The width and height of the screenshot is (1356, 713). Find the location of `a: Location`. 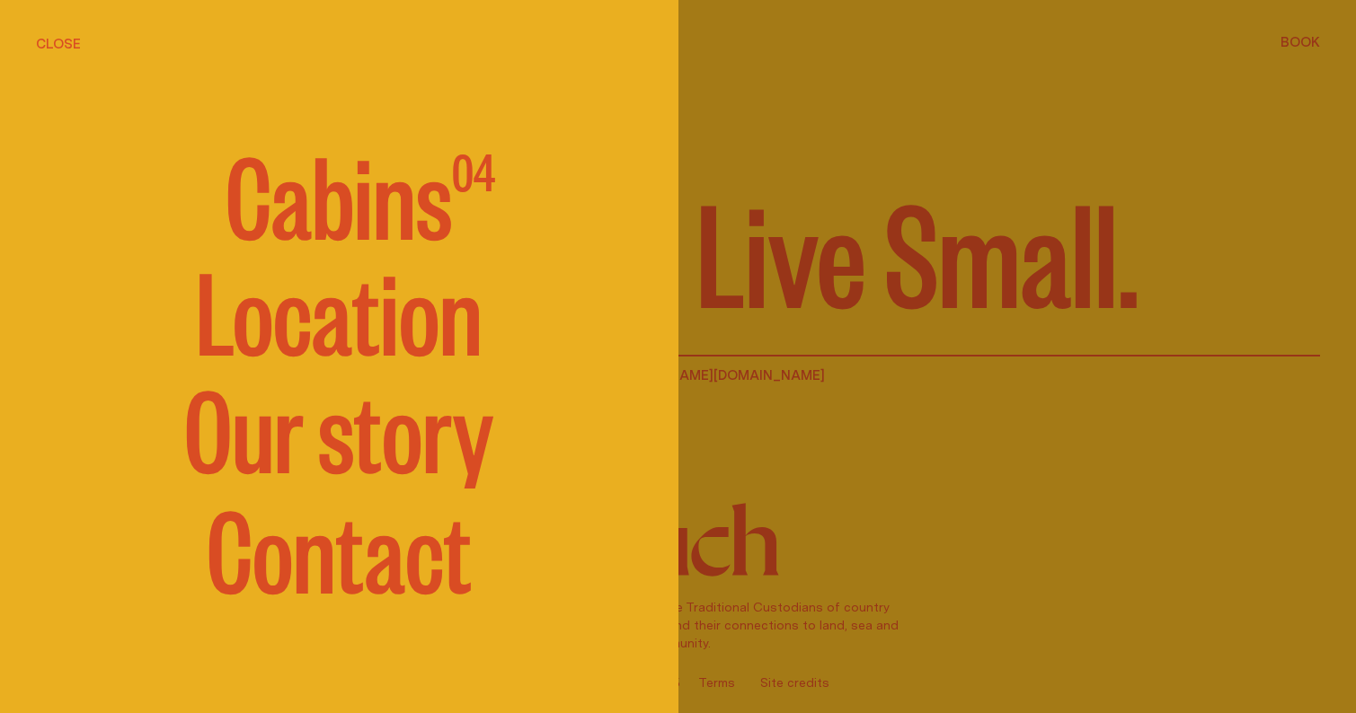

a: Location is located at coordinates (339, 308).